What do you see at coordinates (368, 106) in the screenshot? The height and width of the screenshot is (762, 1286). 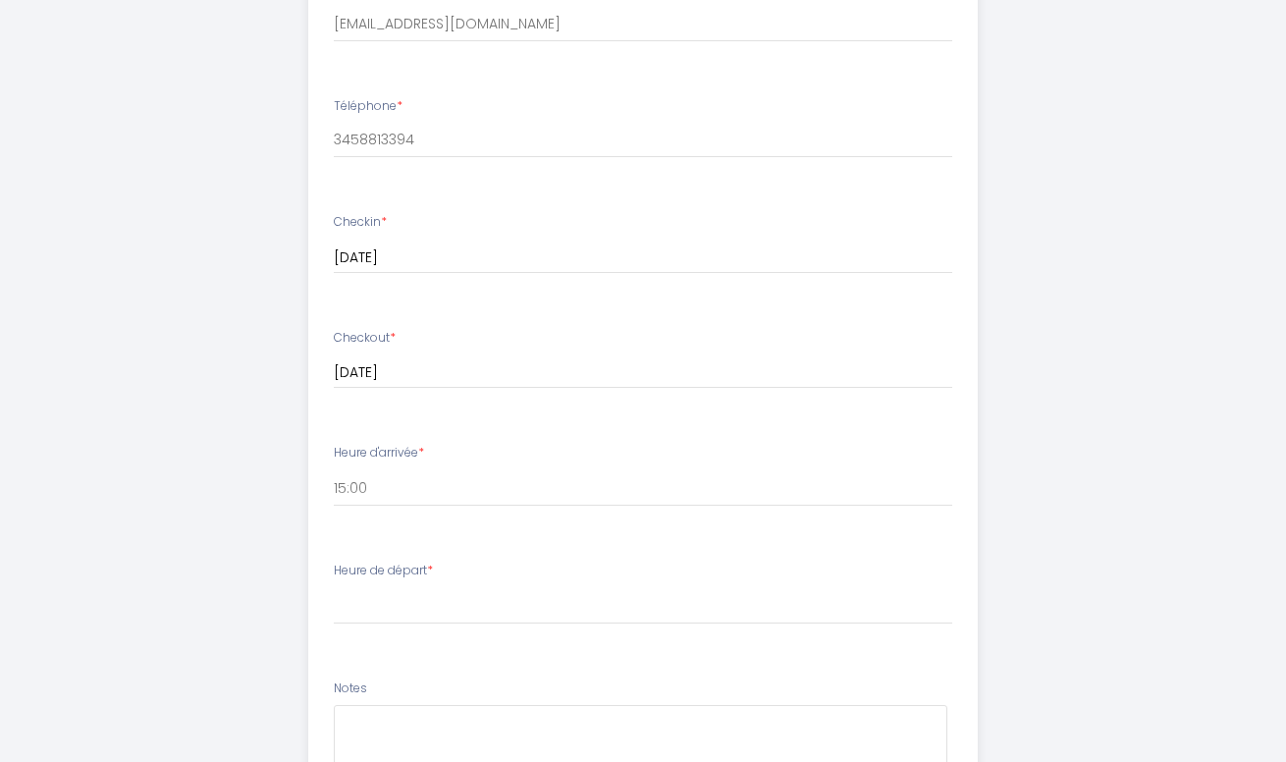 I see `label: Téléphone` at bounding box center [368, 106].